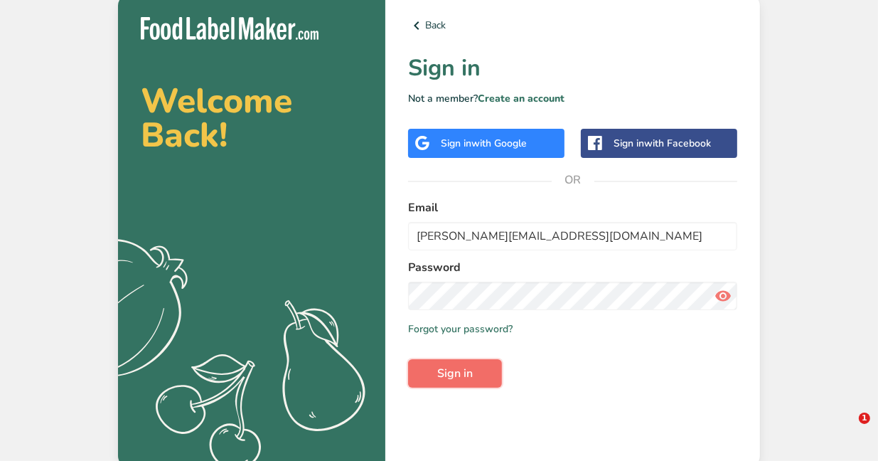  What do you see at coordinates (455, 373) in the screenshot?
I see `button: Sign in` at bounding box center [455, 373].